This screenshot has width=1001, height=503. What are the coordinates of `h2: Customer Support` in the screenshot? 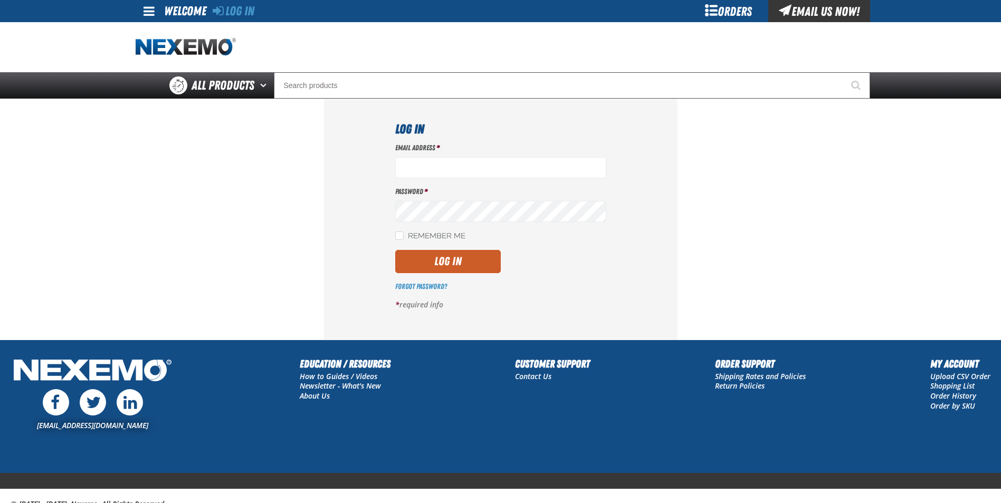 It's located at (552, 364).